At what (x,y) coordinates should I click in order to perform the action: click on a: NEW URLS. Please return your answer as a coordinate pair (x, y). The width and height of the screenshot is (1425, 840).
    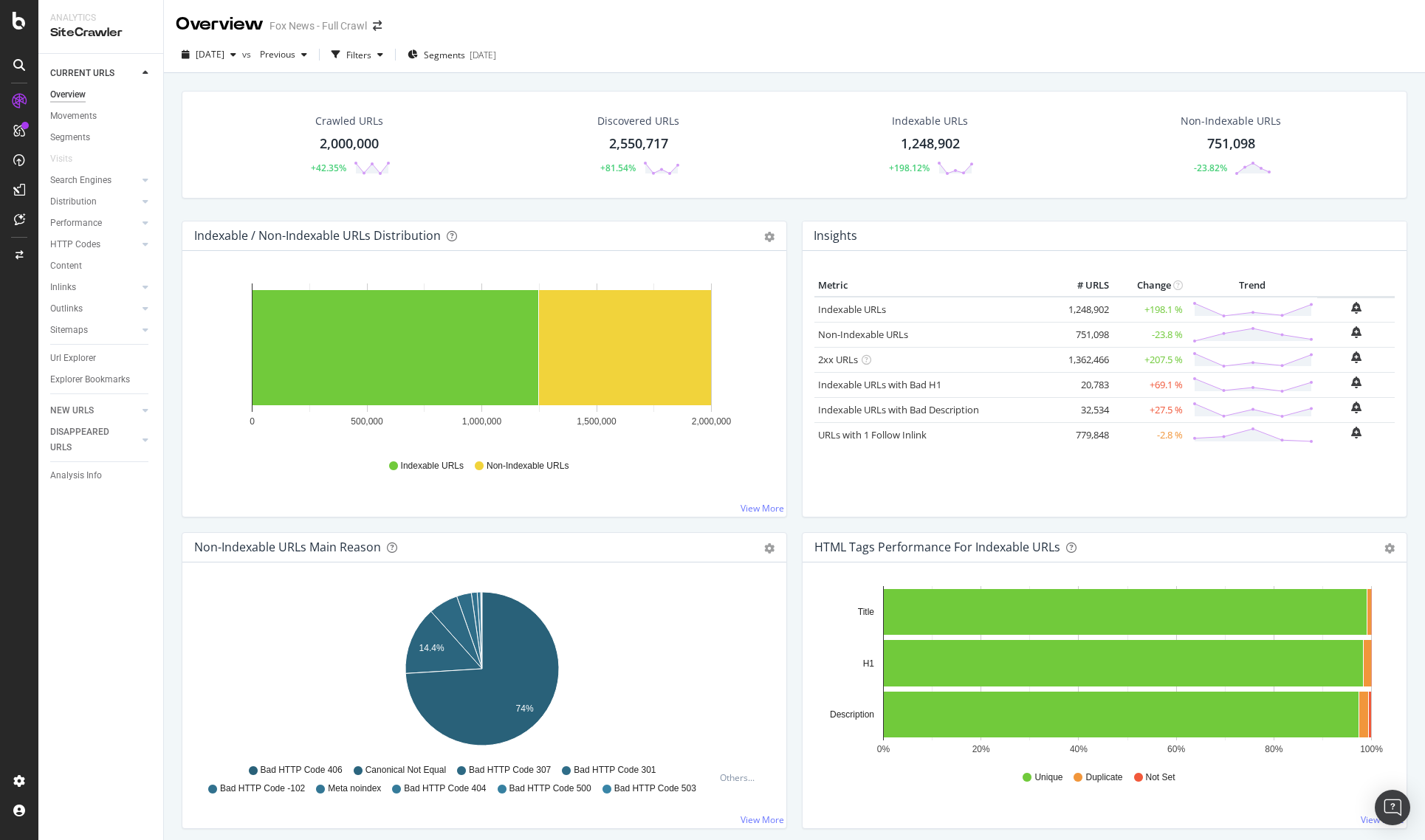
    Looking at the image, I should click on (94, 410).